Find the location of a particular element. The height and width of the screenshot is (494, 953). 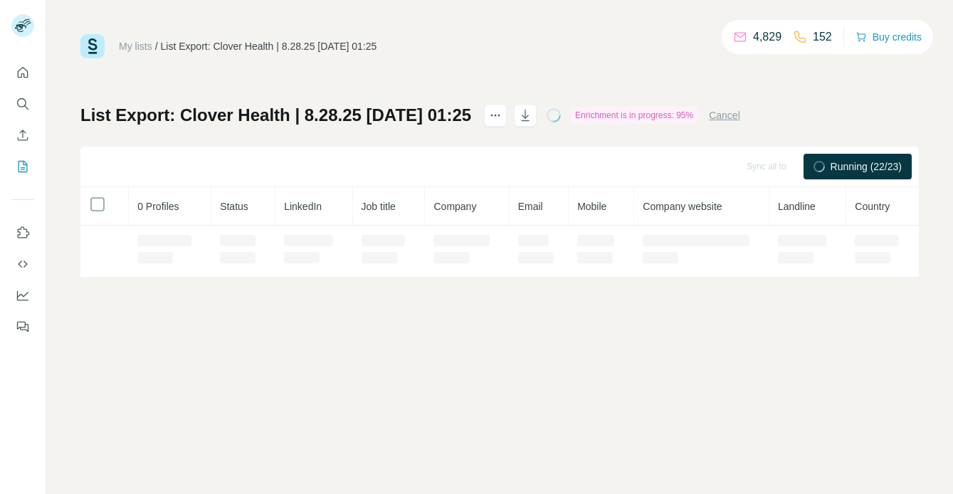

button: Search is located at coordinates (23, 104).